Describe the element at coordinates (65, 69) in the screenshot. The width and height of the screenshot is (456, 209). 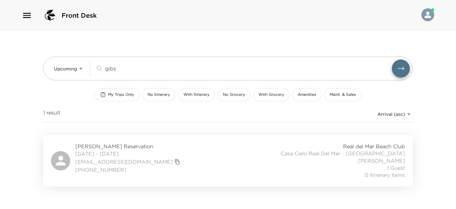
I see `span: Upcoming` at that location.